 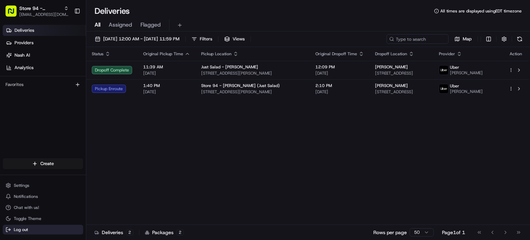 I want to click on div: Favorites, so click(x=43, y=85).